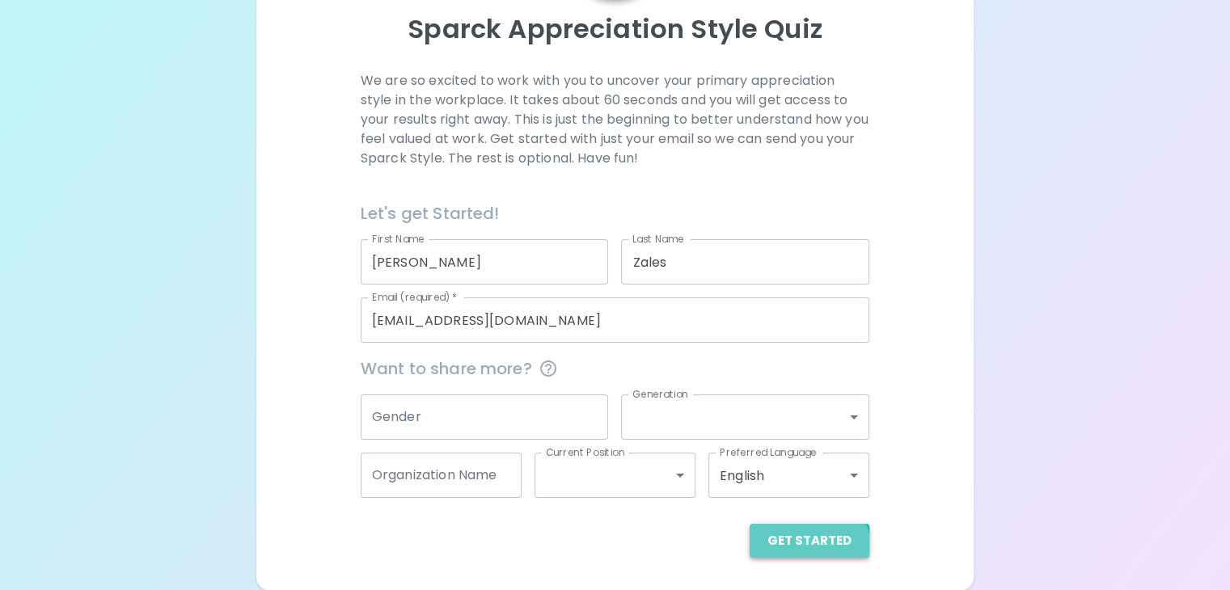  Describe the element at coordinates (615, 29) in the screenshot. I see `p: Sparck Appreciation Style Quiz` at that location.